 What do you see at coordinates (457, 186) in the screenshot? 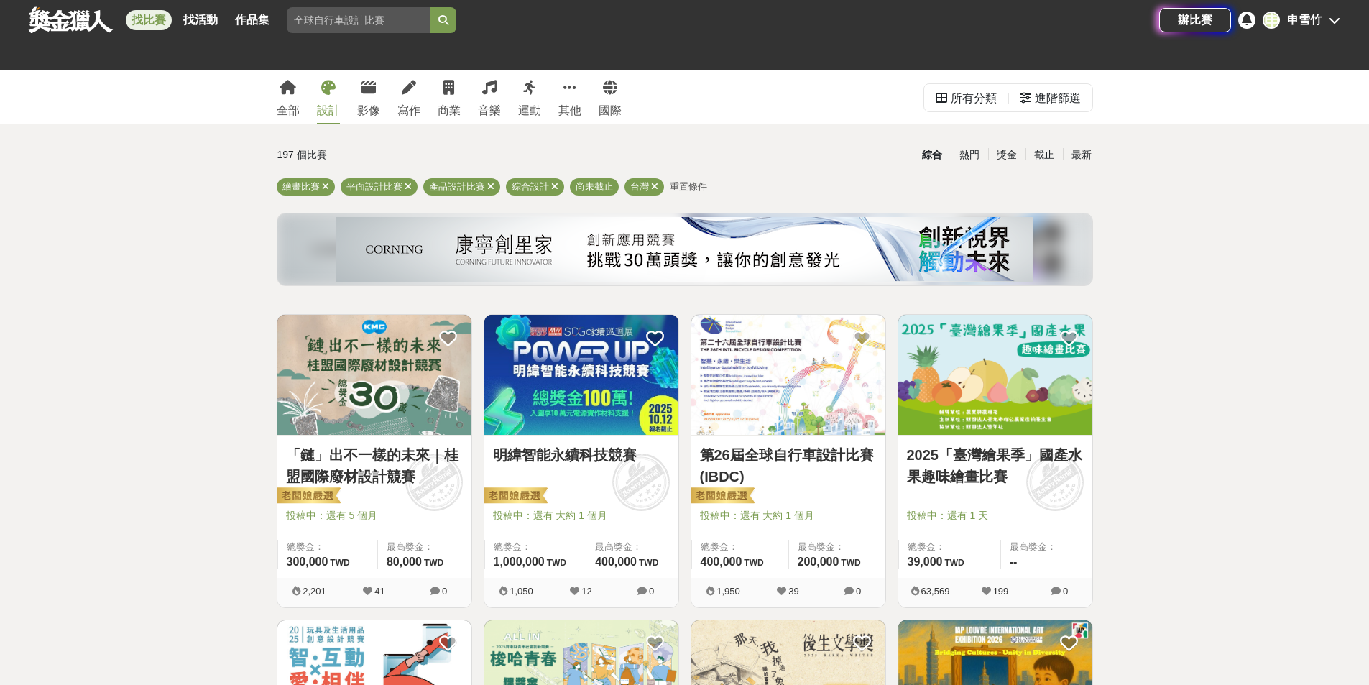
I see `span: 產品設計比賽` at bounding box center [457, 186].